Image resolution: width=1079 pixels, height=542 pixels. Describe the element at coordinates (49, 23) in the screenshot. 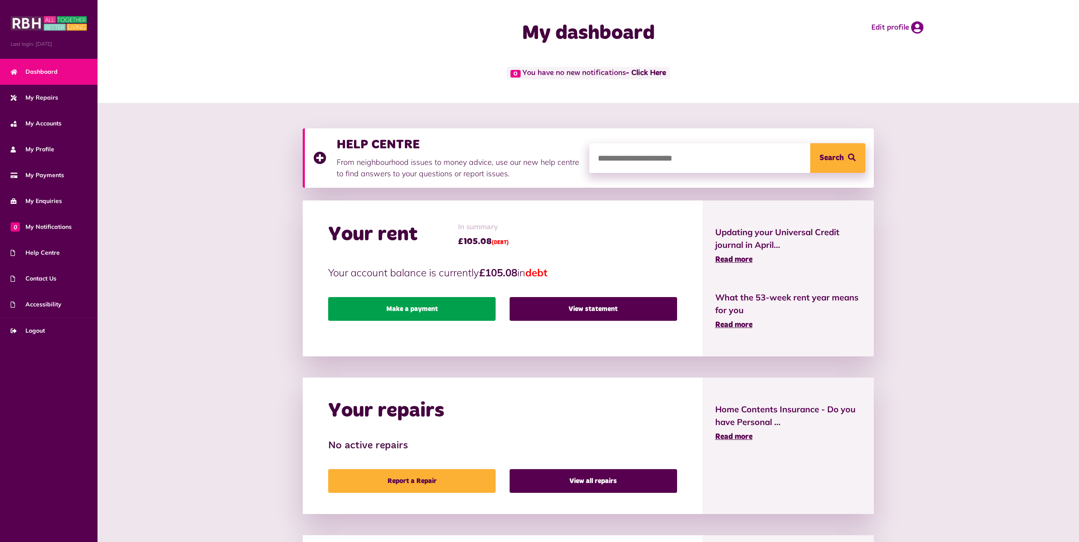

I see `img: MyRBH` at that location.